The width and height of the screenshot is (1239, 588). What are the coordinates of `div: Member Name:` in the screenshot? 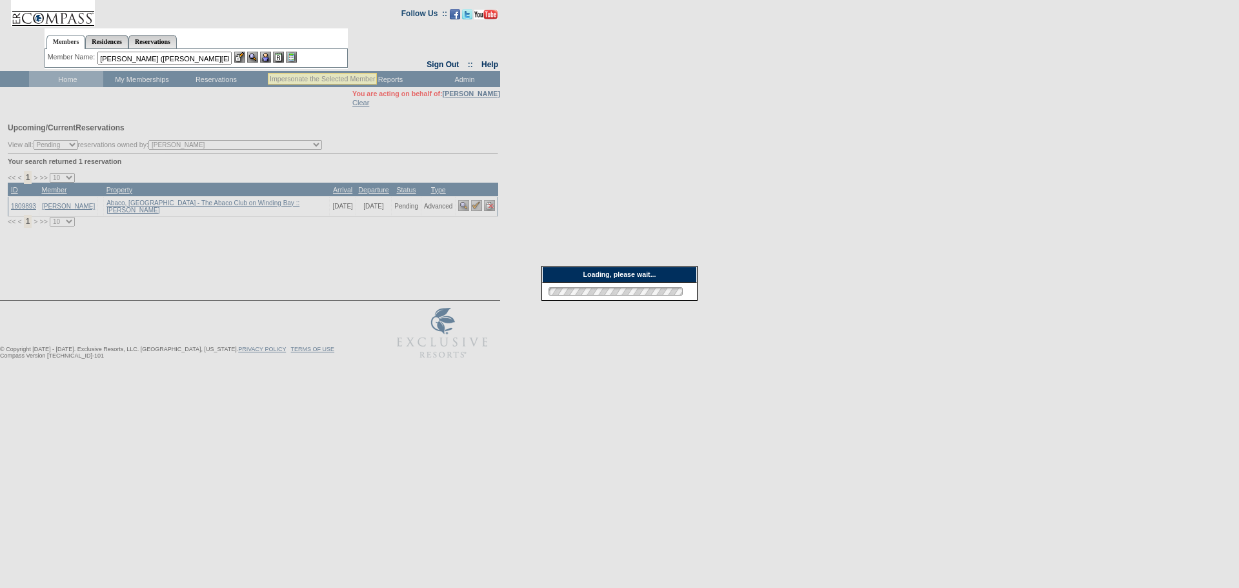 It's located at (72, 57).